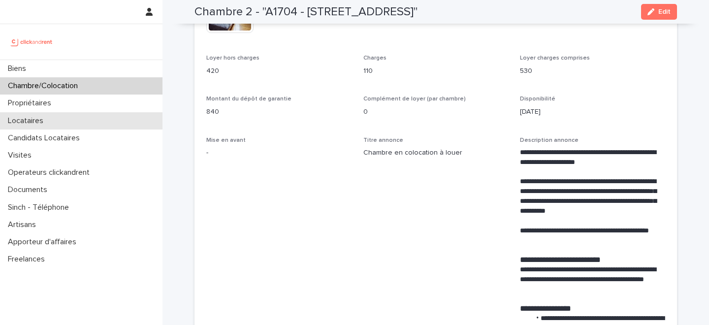 This screenshot has width=709, height=325. I want to click on p: Apporteur d'affaires, so click(44, 242).